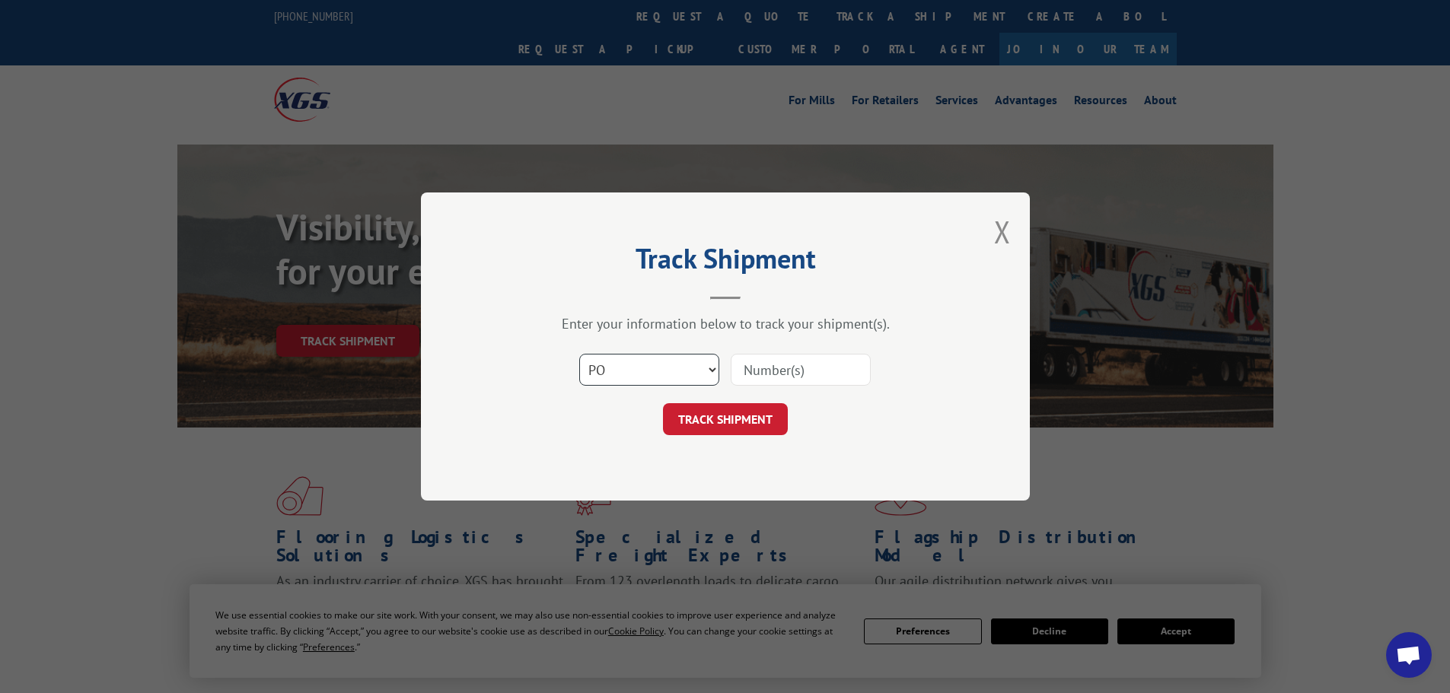 This screenshot has height=693, width=1450. I want to click on button: Close modal, so click(1002, 231).